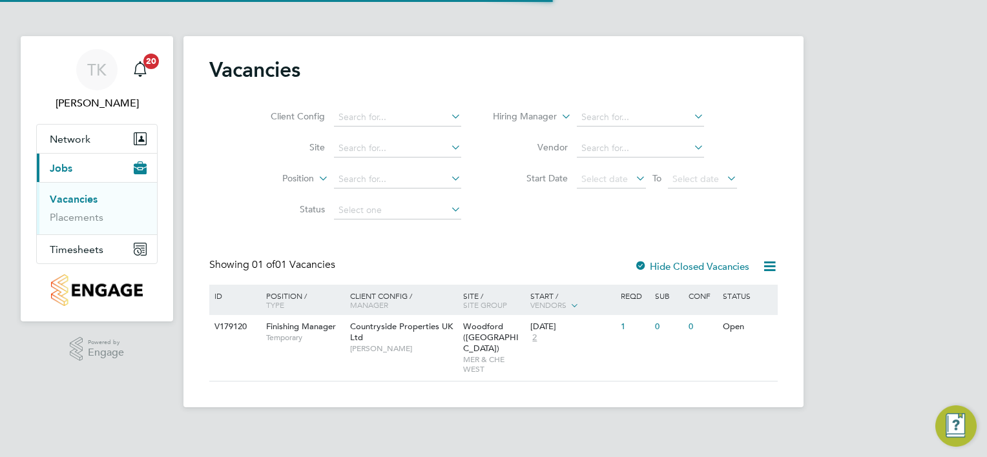  Describe the element at coordinates (97, 103) in the screenshot. I see `span: Tony Kavanagh` at that location.